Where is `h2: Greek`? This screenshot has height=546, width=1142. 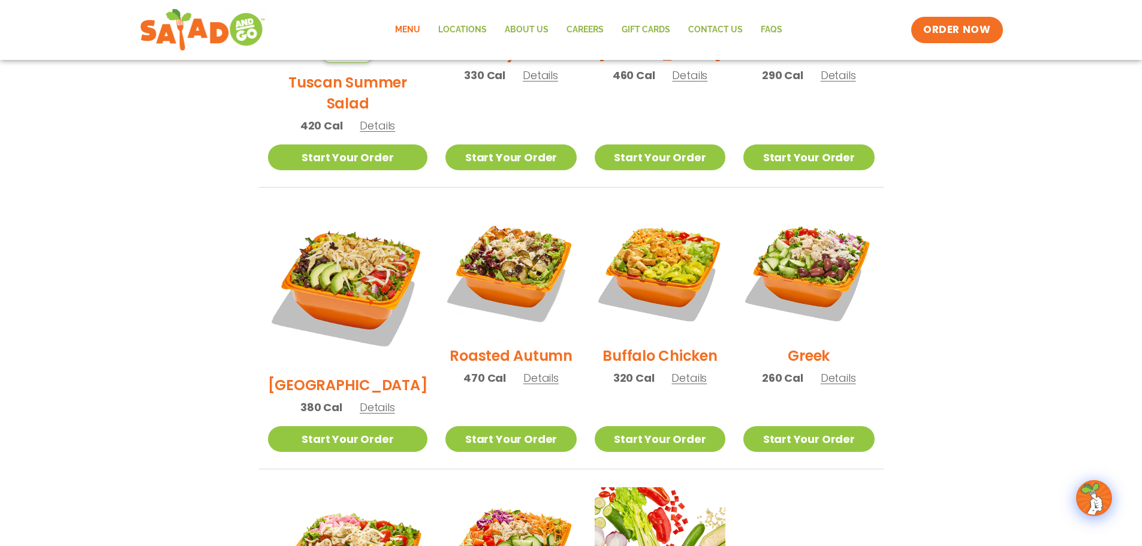
h2: Greek is located at coordinates (809, 355).